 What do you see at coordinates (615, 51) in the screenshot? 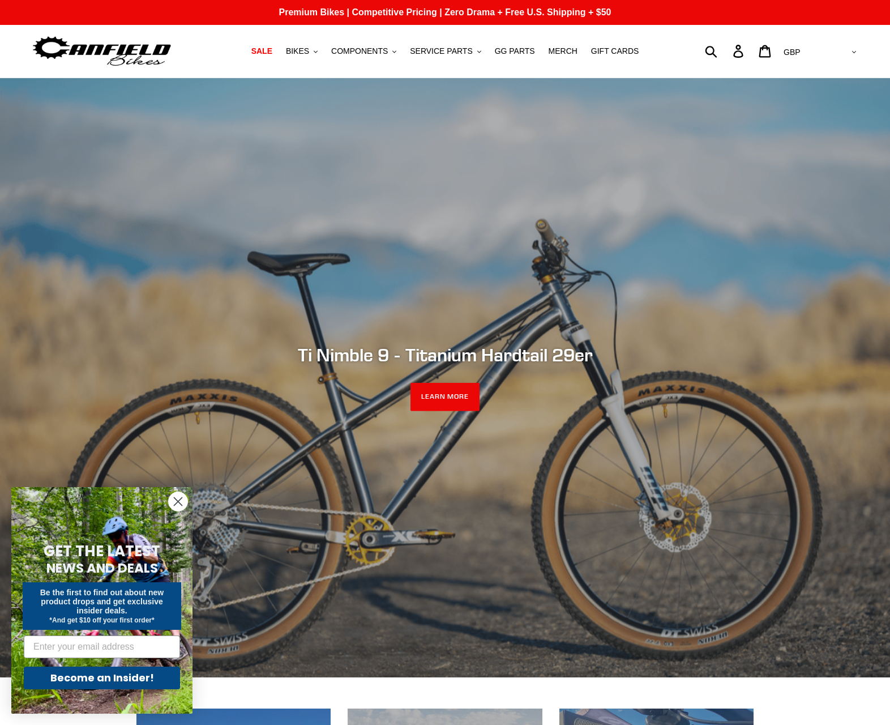
I see `a: GIFT CARDS` at bounding box center [615, 51].